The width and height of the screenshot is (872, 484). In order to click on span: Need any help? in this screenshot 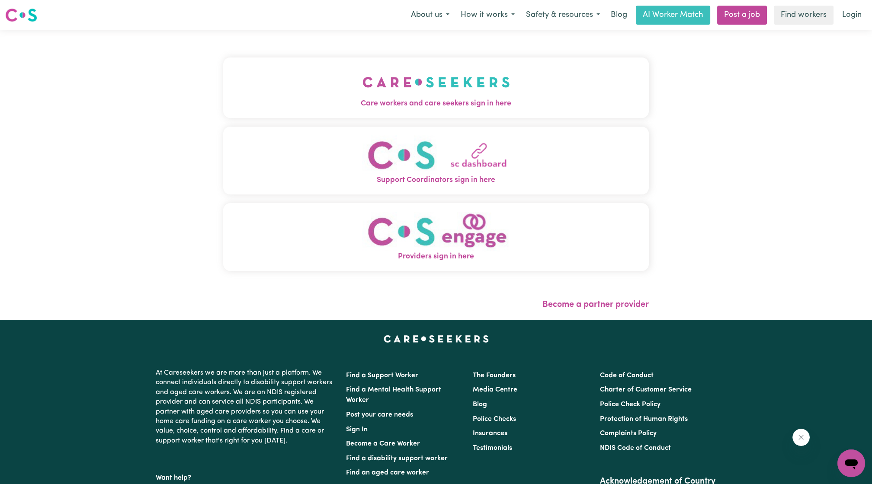, I will do `click(29, 10)`.